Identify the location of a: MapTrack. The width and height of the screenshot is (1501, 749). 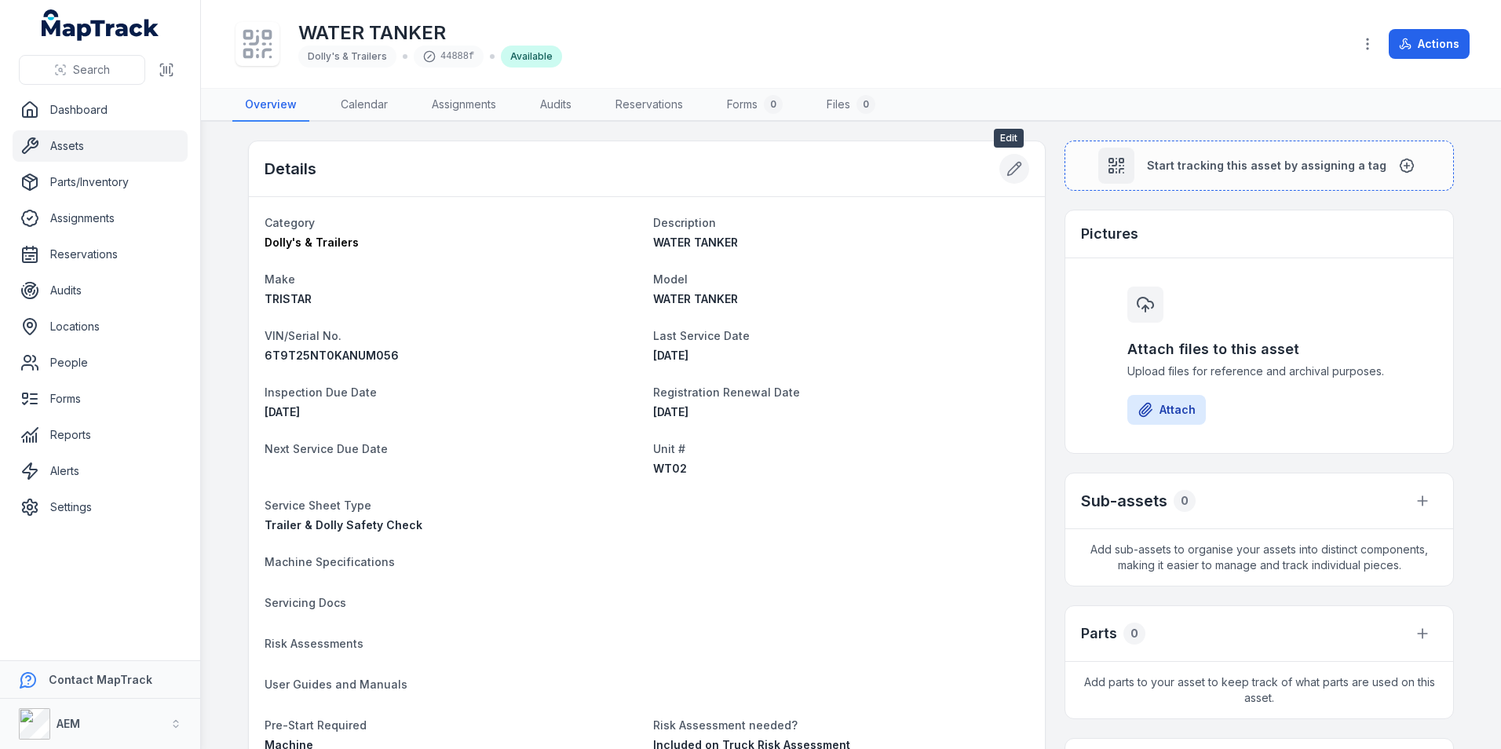
(100, 25).